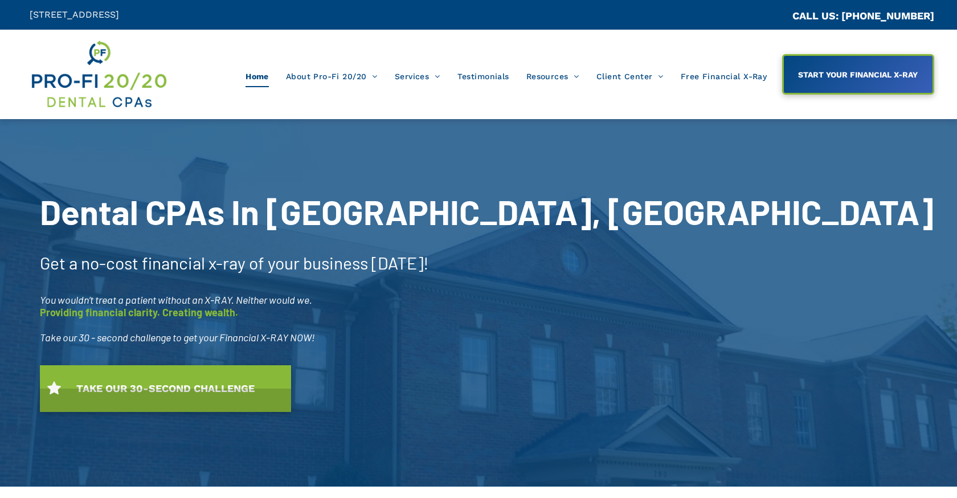 Image resolution: width=957 pixels, height=498 pixels. I want to click on span: Get a, so click(59, 263).